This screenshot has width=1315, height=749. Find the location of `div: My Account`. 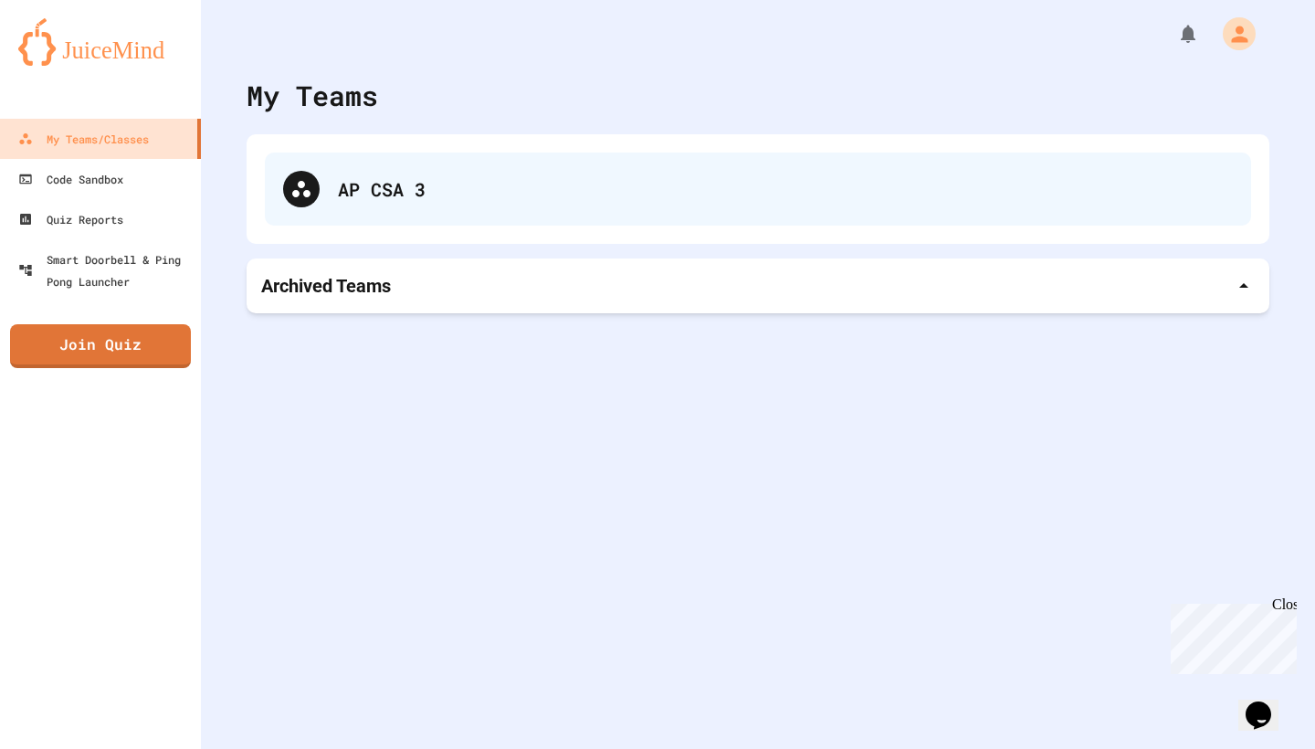

div: My Account is located at coordinates (1232, 34).